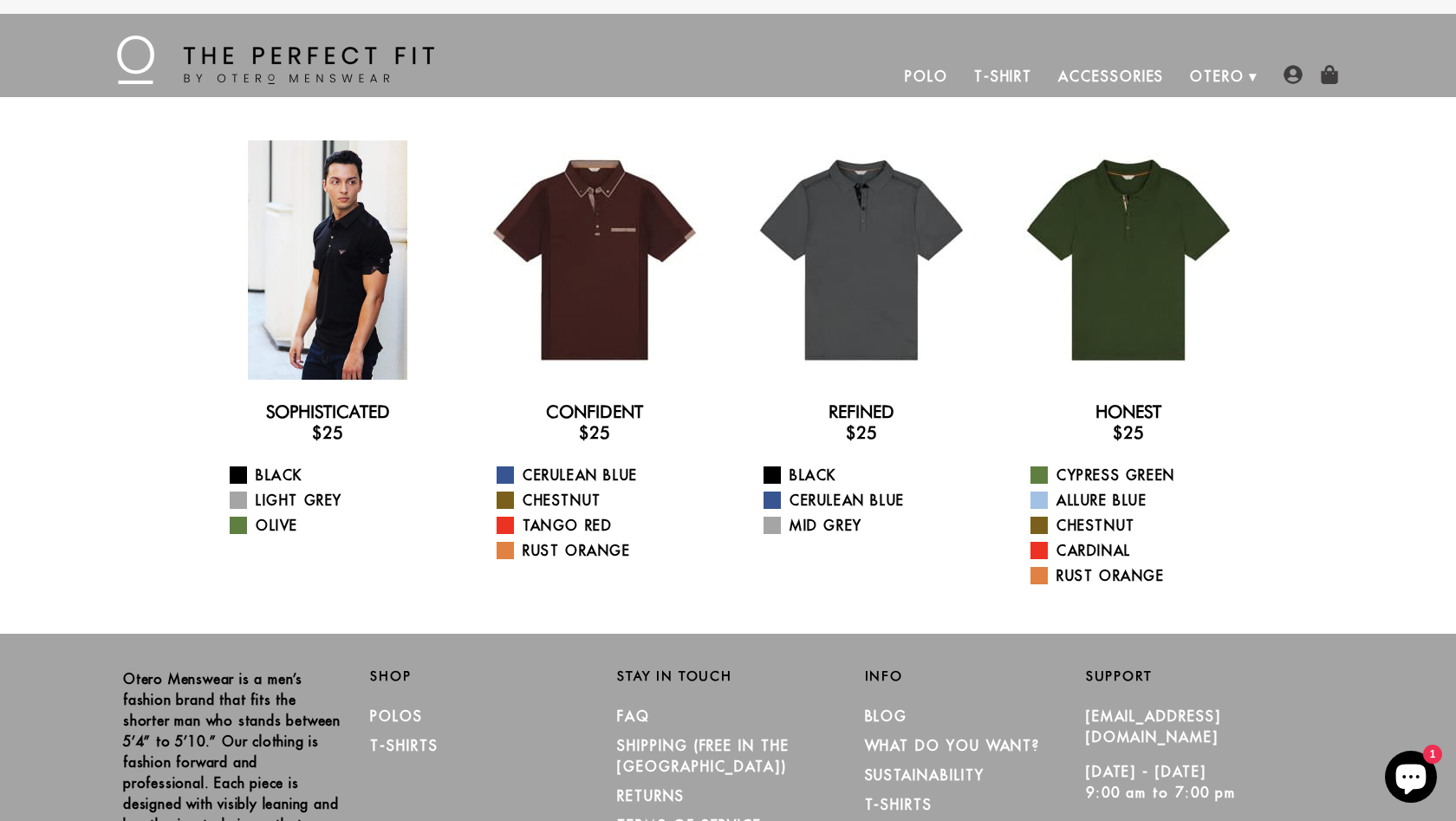 Image resolution: width=1456 pixels, height=821 pixels. I want to click on a: Allure Blue, so click(1138, 501).